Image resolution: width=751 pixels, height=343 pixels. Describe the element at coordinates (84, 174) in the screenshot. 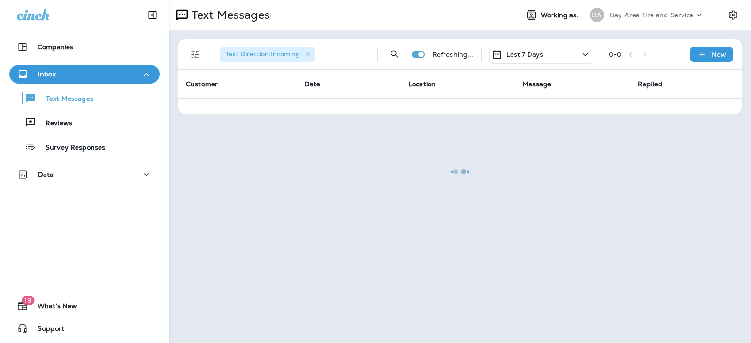

I see `button: Data` at that location.